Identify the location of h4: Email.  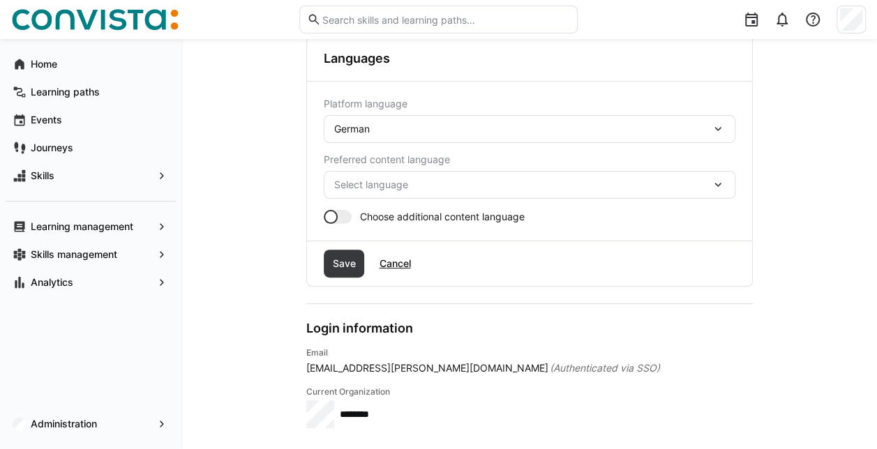
(530, 353).